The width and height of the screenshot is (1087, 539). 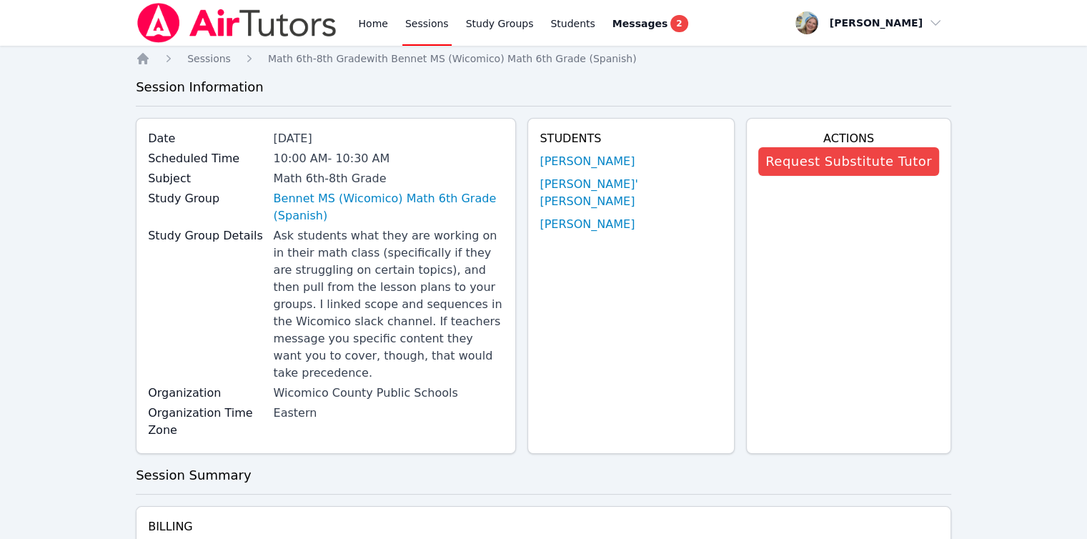 What do you see at coordinates (389, 393) in the screenshot?
I see `div: Wicomico County Public Schools` at bounding box center [389, 393].